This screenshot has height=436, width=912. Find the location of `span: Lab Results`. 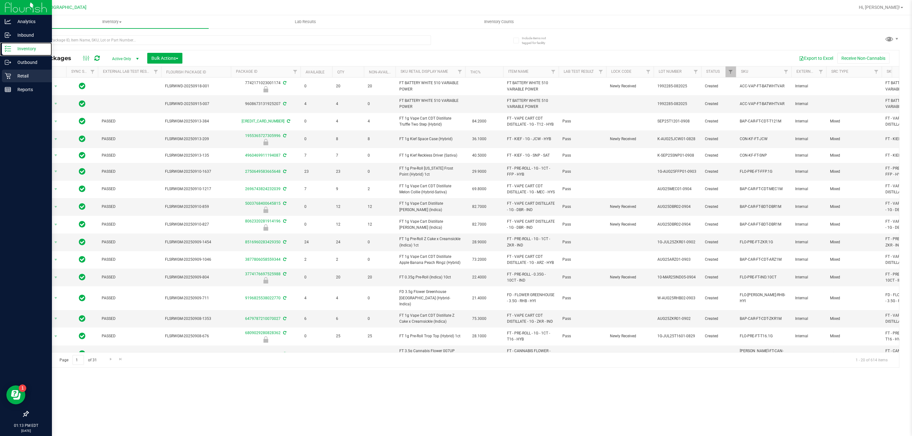

span: Lab Results is located at coordinates (305, 22).